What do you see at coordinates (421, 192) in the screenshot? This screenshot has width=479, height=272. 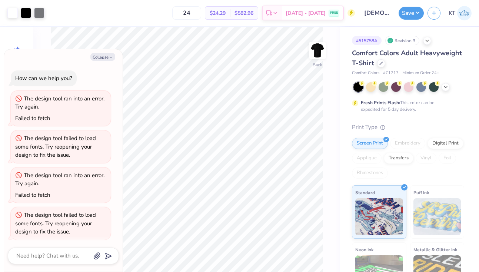 I see `span: Puff Ink` at bounding box center [421, 192].